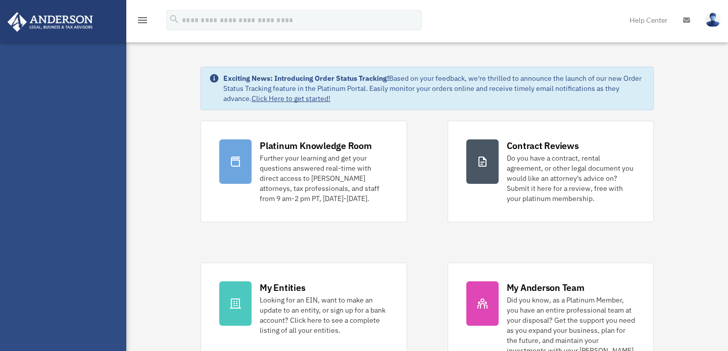 The image size is (728, 351). What do you see at coordinates (316, 146) in the screenshot?
I see `div: Platinum Knowledge Room` at bounding box center [316, 146].